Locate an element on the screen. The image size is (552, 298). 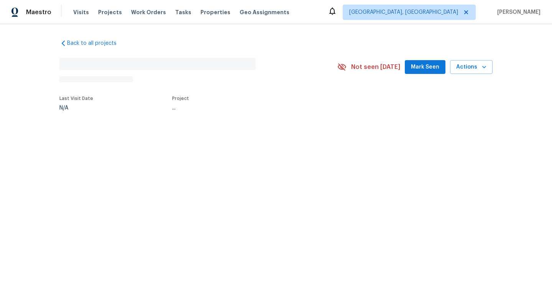
span: Maestro is located at coordinates (39, 12).